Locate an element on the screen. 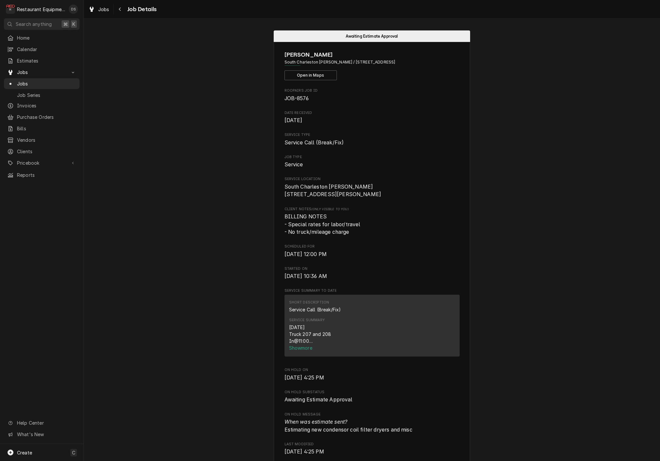  span: Service Call (Break/Fix) is located at coordinates (315, 143).